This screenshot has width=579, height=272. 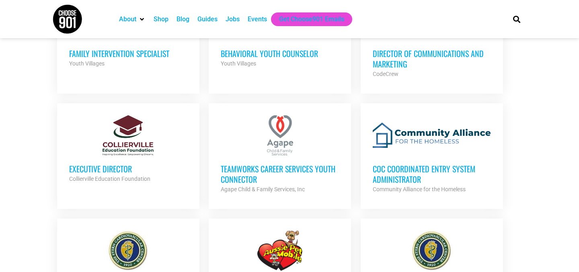 I want to click on h3: Director of Communications and Marketing, so click(x=432, y=59).